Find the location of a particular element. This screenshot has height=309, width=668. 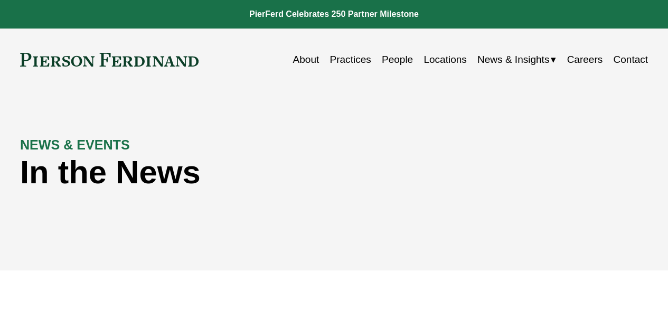

a: Locations is located at coordinates (445, 60).